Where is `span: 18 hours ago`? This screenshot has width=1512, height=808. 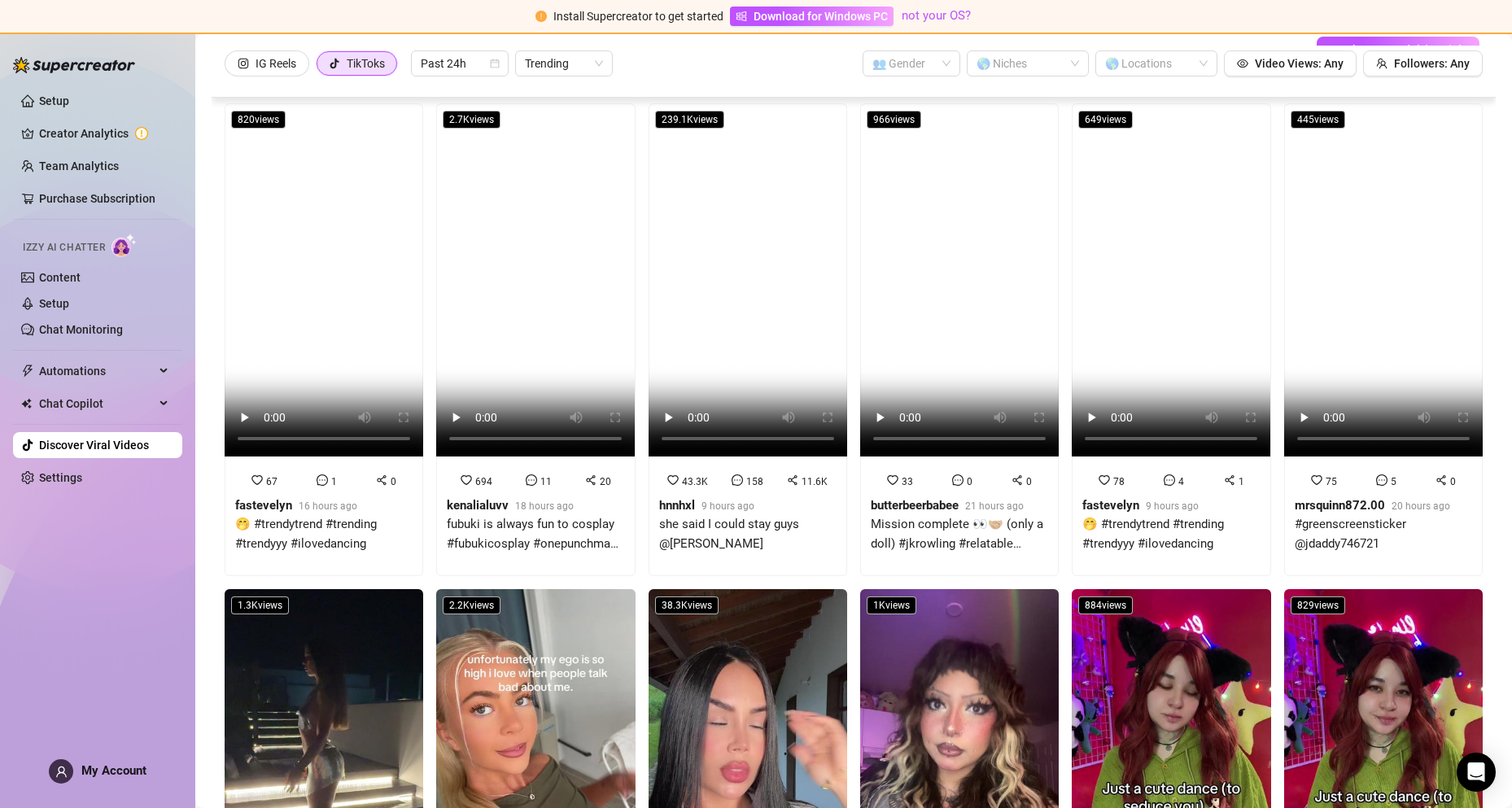 span: 18 hours ago is located at coordinates (544, 506).